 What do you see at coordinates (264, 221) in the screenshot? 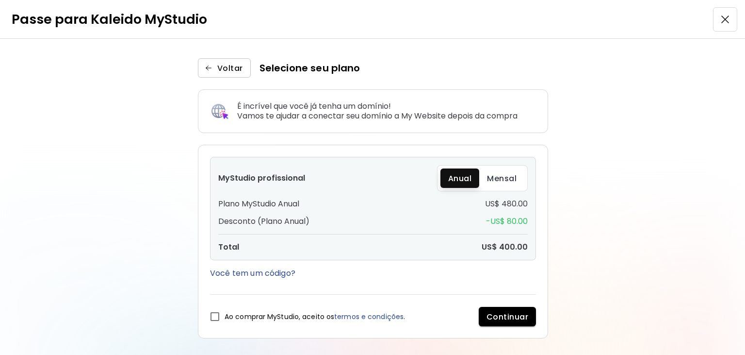
I see `h5: Desconto (Plano Anual)` at bounding box center [264, 221].